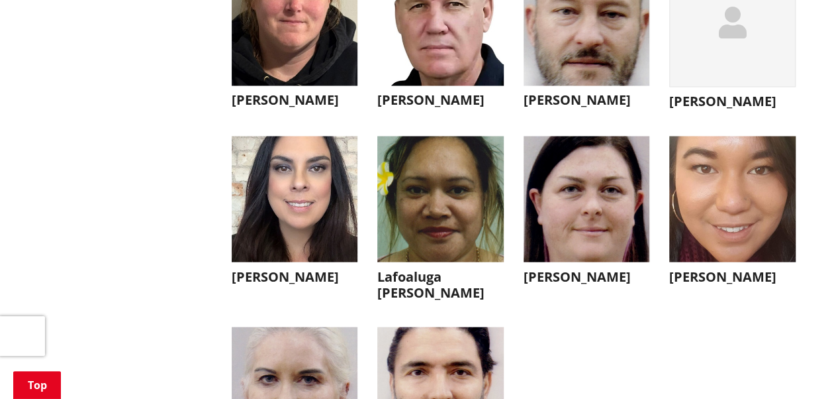  What do you see at coordinates (732, 199) in the screenshot?
I see `img: WO-B-HU__WAWATAI_E__XerB5` at bounding box center [732, 199].